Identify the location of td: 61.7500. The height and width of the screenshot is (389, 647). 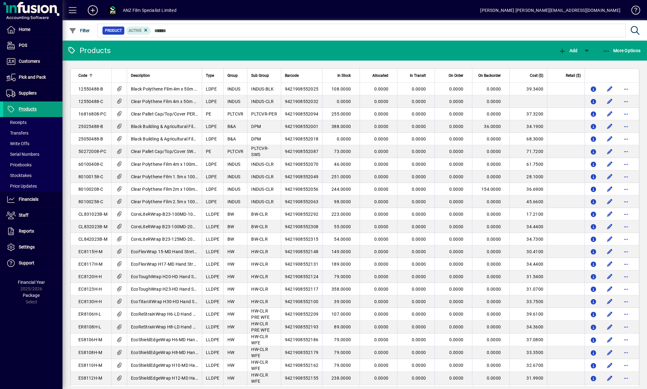
(528, 164).